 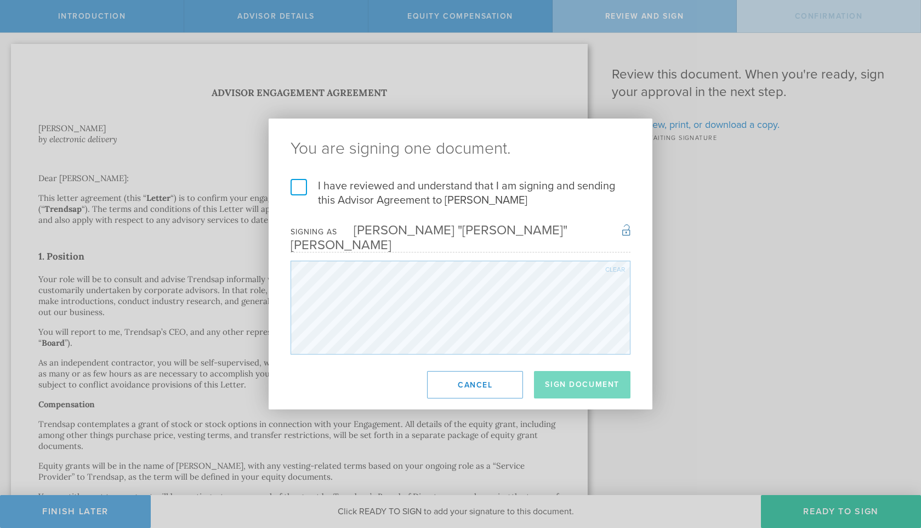 What do you see at coordinates (475, 384) in the screenshot?
I see `button: Cancel` at bounding box center [475, 384].